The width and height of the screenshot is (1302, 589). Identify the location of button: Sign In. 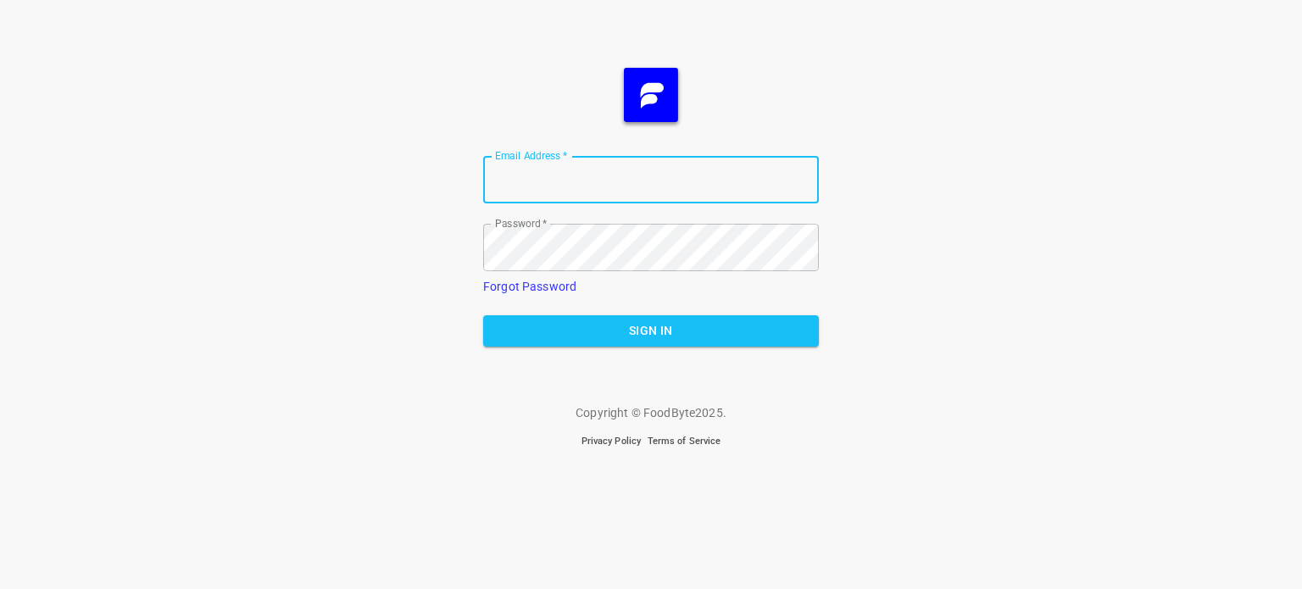
(651, 331).